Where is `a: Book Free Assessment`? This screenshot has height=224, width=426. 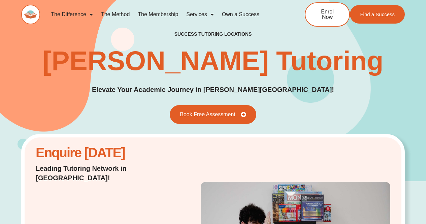
a: Book Free Assessment is located at coordinates (213, 115).